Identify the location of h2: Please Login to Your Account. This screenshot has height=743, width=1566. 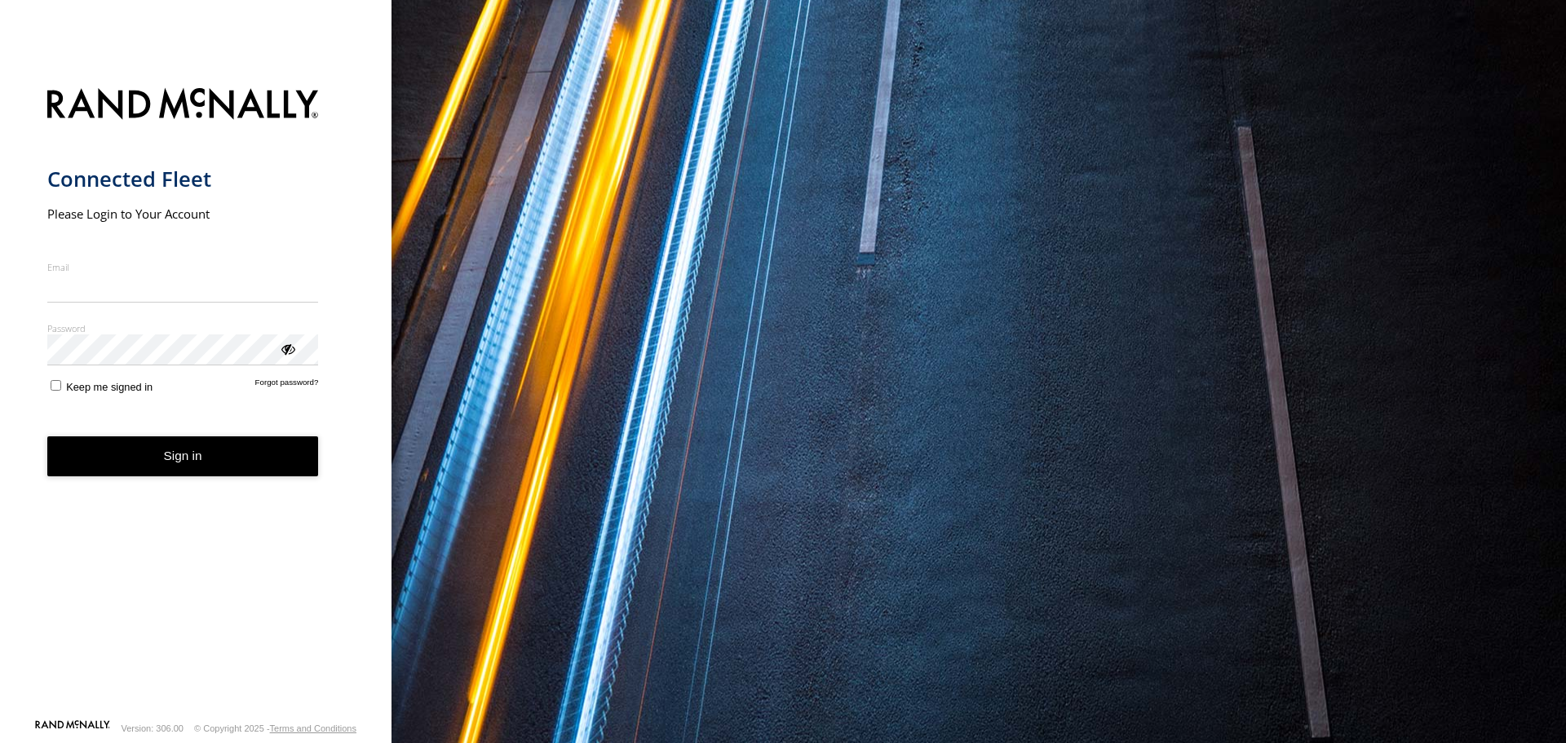
(183, 214).